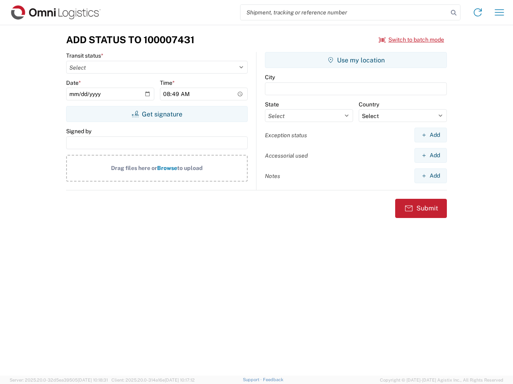 This screenshot has height=384, width=513. I want to click on span: Server: 2025.20.0-32d5ea39505, so click(58, 380).